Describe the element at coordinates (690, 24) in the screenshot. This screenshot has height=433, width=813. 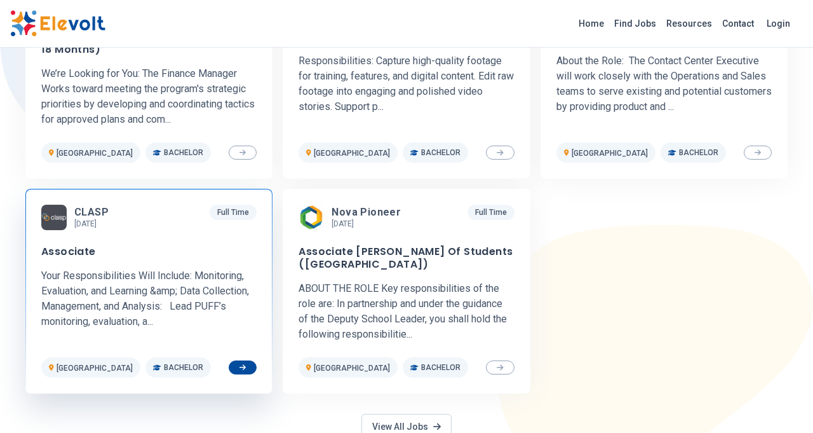
I see `a: Resources` at that location.